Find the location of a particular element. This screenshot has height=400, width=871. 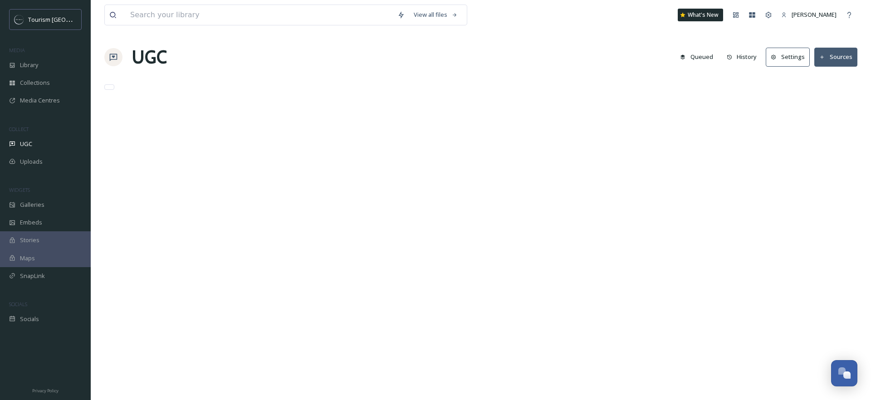

span: Privacy Policy is located at coordinates (45, 391).